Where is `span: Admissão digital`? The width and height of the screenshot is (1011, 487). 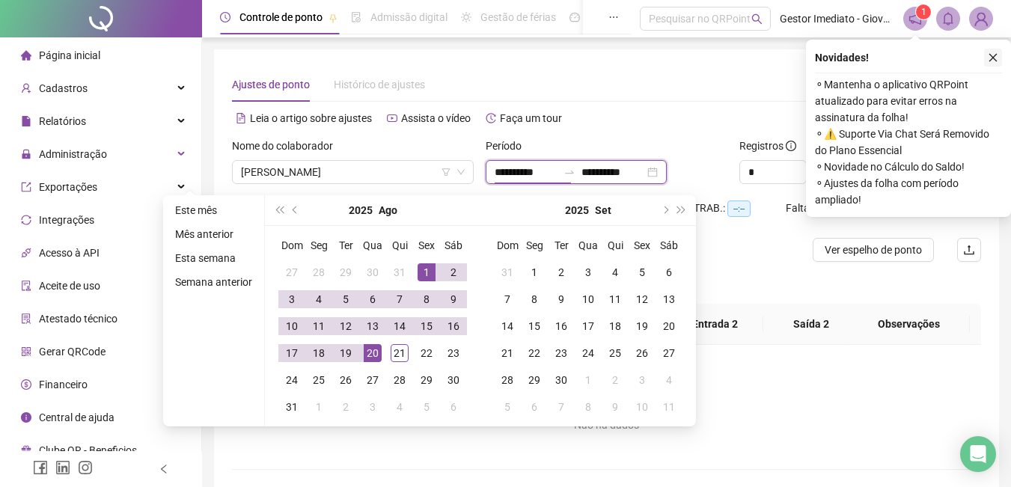 span: Admissão digital is located at coordinates (409, 17).